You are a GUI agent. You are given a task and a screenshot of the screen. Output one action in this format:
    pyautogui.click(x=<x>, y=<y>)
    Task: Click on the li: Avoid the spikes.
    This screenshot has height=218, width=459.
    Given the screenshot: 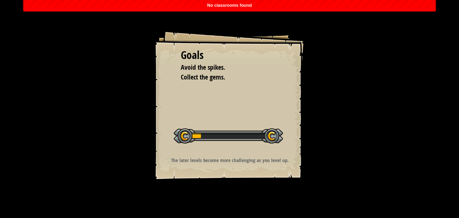 What is the action you would take?
    pyautogui.click(x=225, y=67)
    